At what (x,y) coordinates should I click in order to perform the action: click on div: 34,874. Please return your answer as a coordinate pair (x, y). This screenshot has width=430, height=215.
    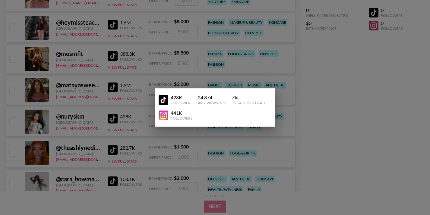
    Looking at the image, I should click on (212, 98).